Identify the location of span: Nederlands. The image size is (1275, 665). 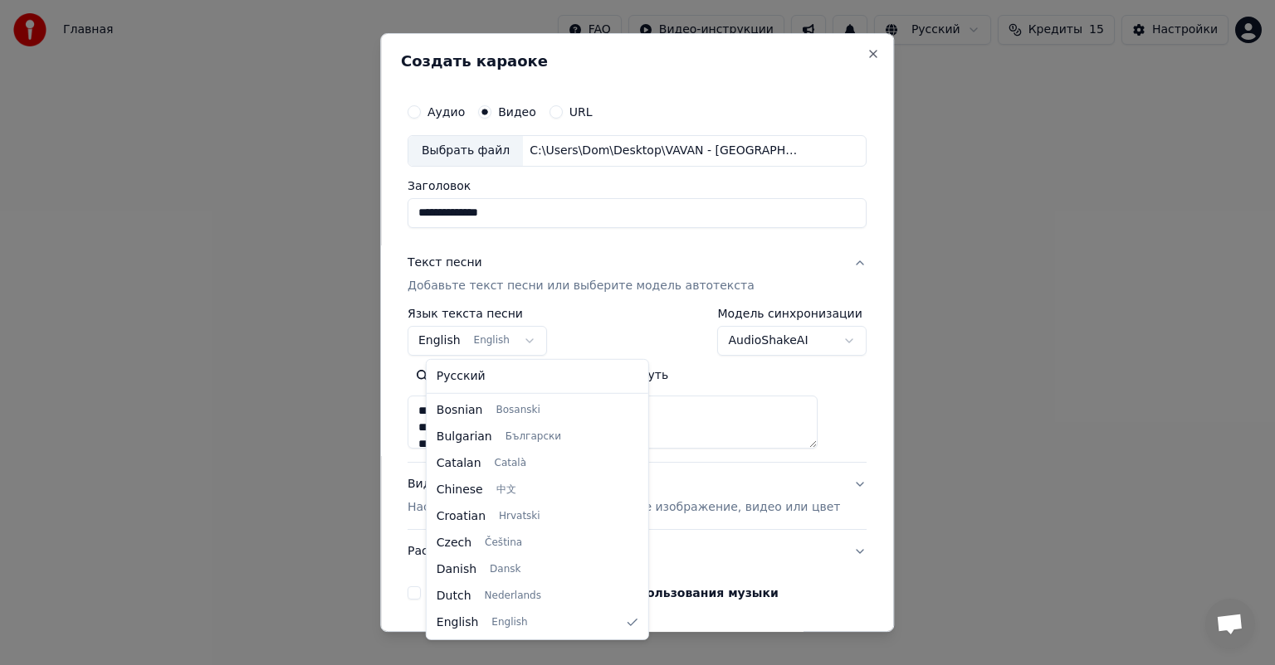
(513, 597).